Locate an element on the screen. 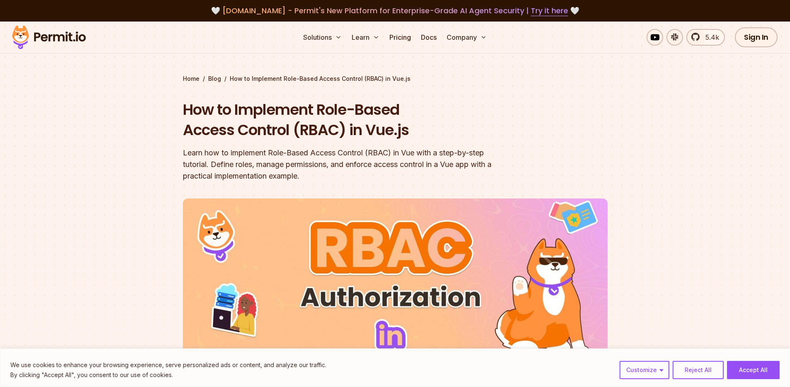  a: Home is located at coordinates (191, 79).